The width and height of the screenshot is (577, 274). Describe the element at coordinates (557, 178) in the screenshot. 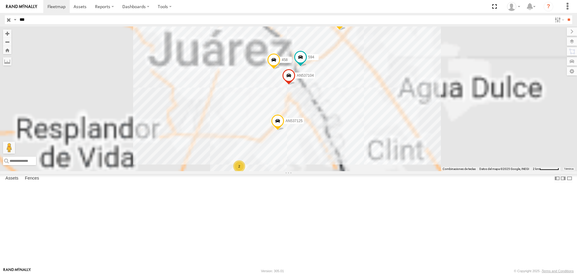

I see `label: Dock Summary Table to the Left` at that location.